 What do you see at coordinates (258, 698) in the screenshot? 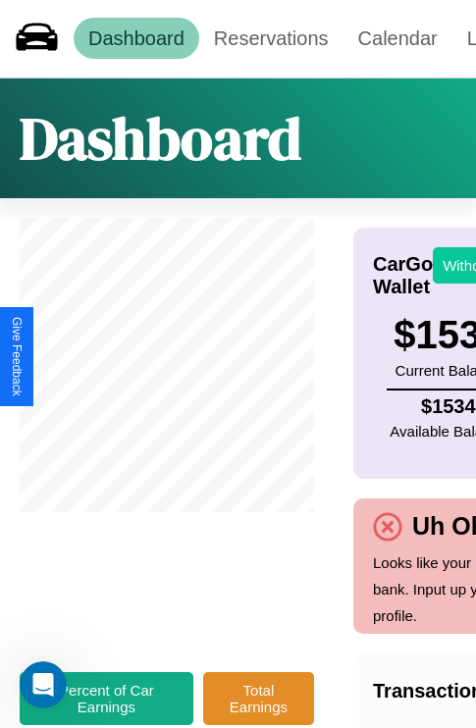
I see `button: Total Earnings` at bounding box center [258, 698].